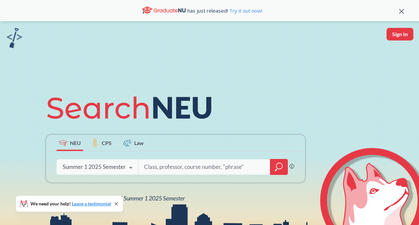  What do you see at coordinates (279, 167) in the screenshot?
I see `div: magnifying glass` at bounding box center [279, 167].